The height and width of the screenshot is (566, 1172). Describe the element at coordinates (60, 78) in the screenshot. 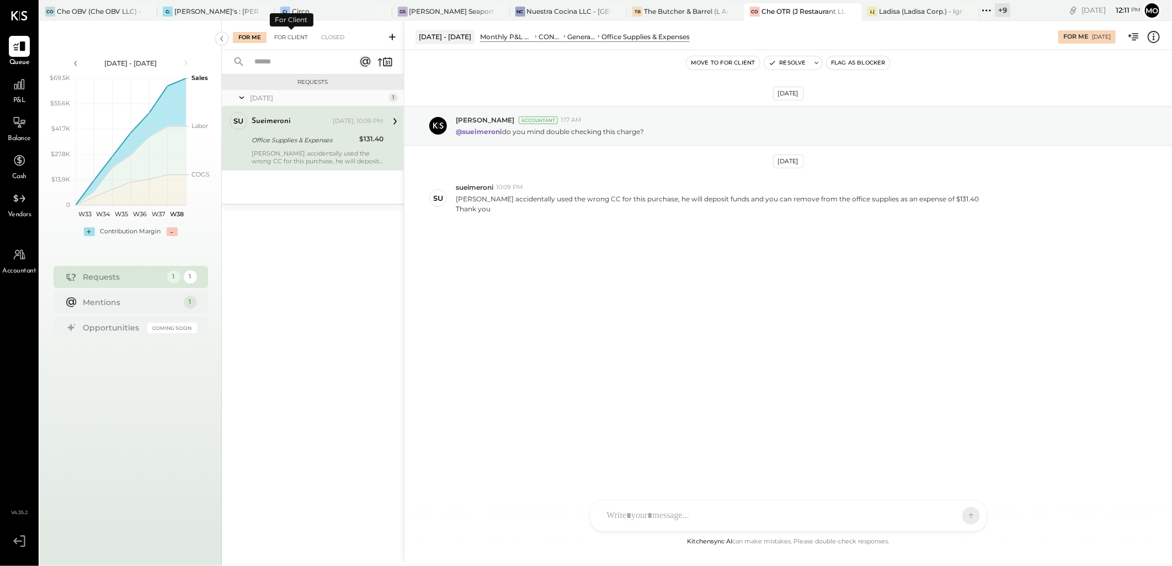

I see `text: $69.5K` at that location.